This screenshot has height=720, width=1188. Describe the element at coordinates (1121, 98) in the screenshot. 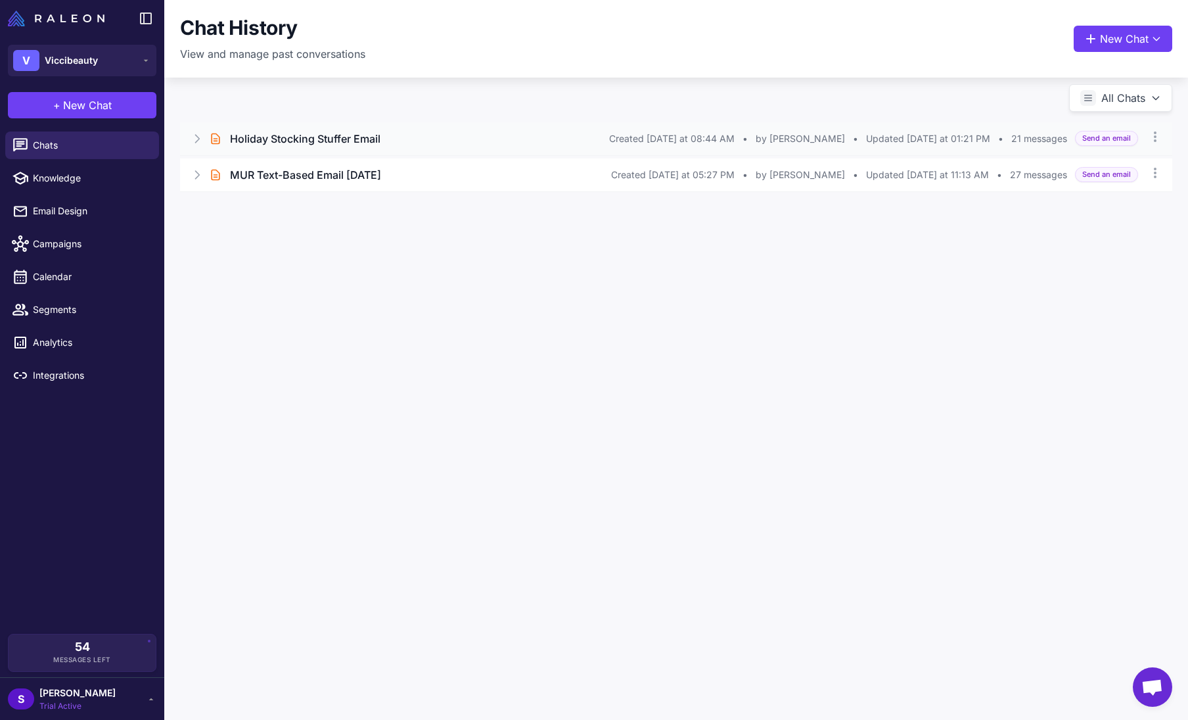

I see `button: All Chats` at that location.